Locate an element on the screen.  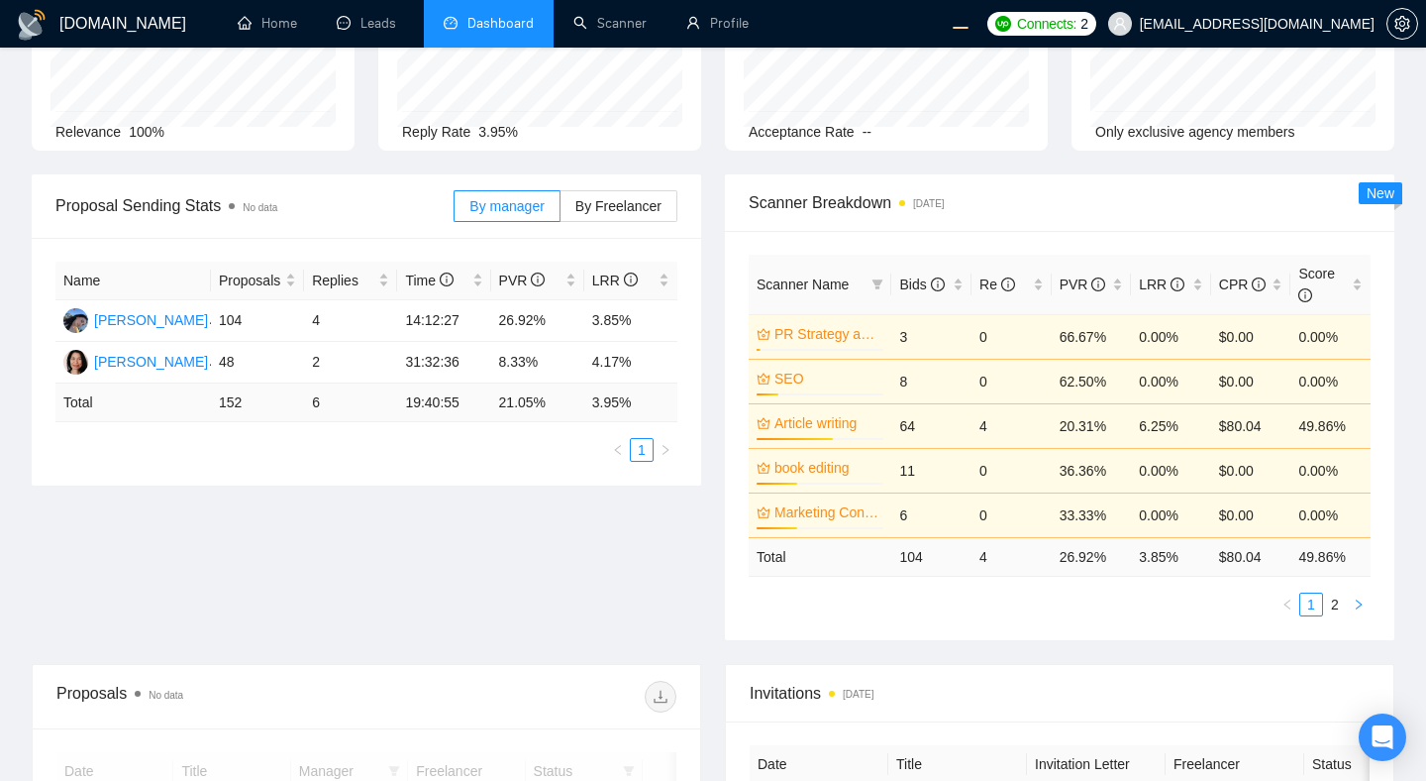
span: Invitations is located at coordinates (1060, 692).